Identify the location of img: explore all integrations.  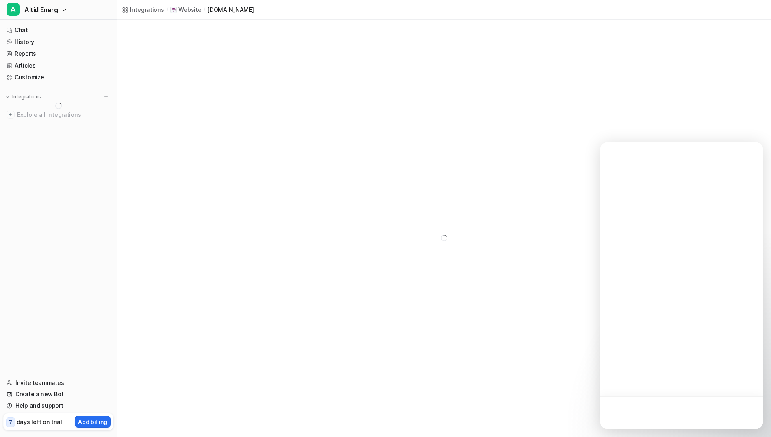
(11, 115).